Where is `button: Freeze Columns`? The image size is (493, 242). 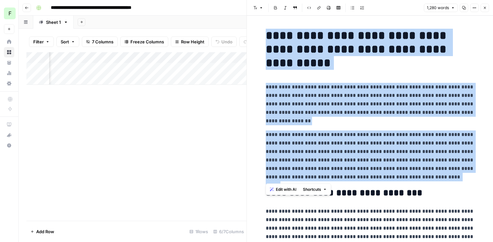 button: Freeze Columns is located at coordinates (144, 42).